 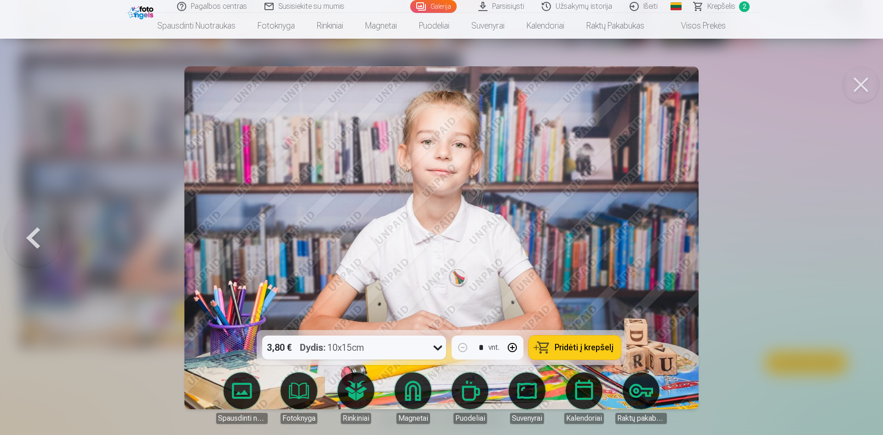 I want to click on div: vnt., so click(x=494, y=347).